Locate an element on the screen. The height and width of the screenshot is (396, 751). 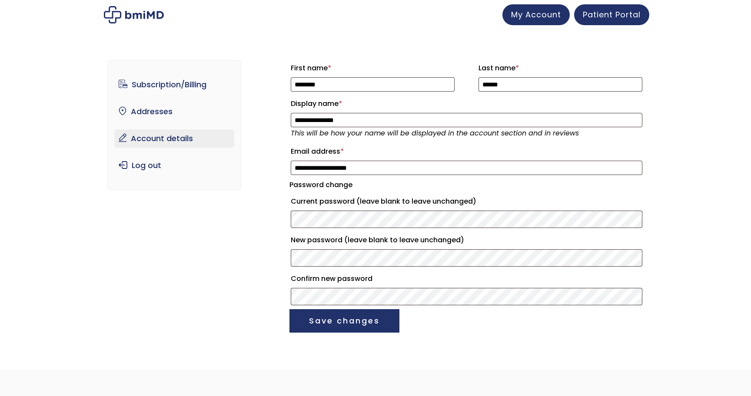
span: My Account is located at coordinates (536, 14).